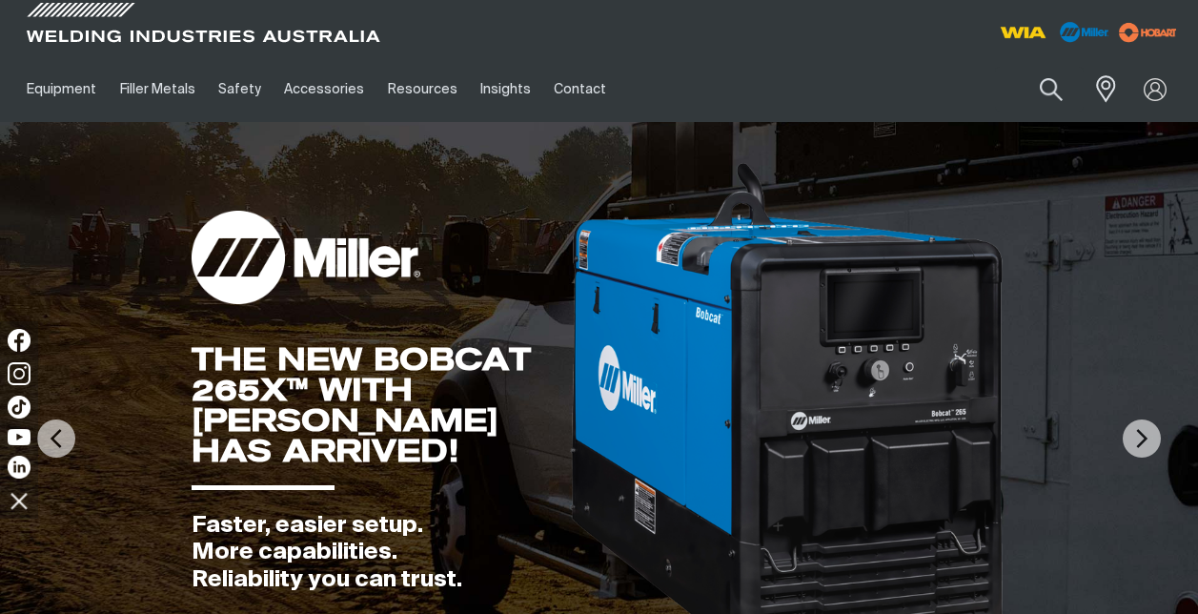 Image resolution: width=1198 pixels, height=614 pixels. Describe the element at coordinates (19, 436) in the screenshot. I see `img: YouTube` at that location.